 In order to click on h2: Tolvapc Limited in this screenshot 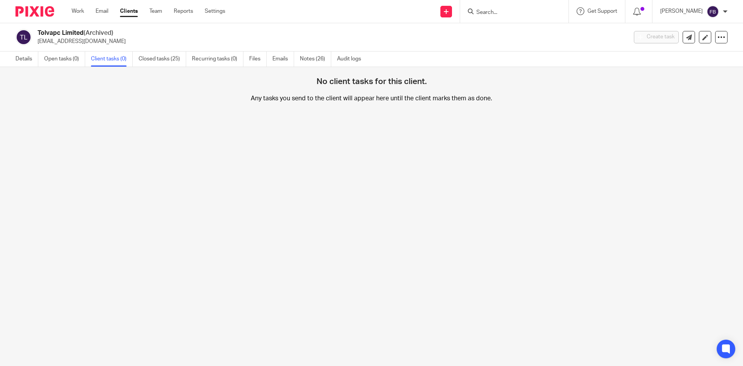, I will do `click(271, 33)`.